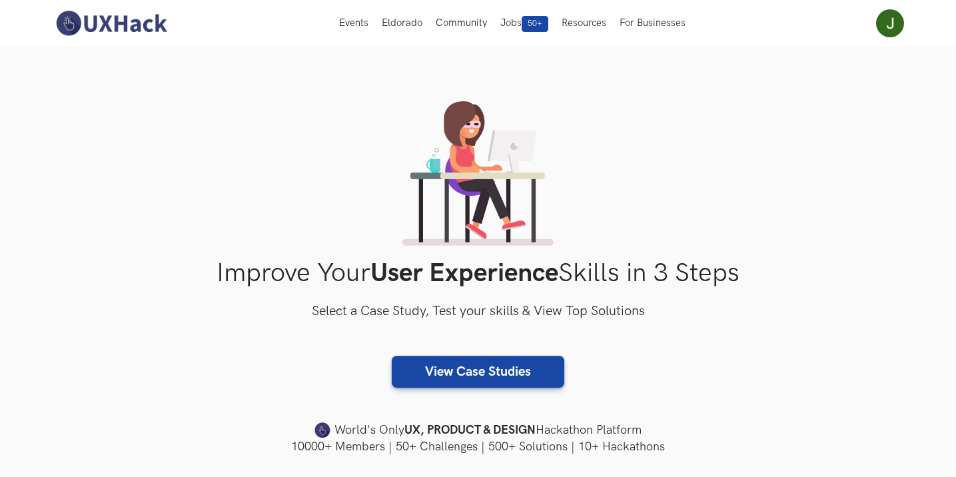  I want to click on h1: Improve Your Skills in 3 Steps, so click(478, 273).